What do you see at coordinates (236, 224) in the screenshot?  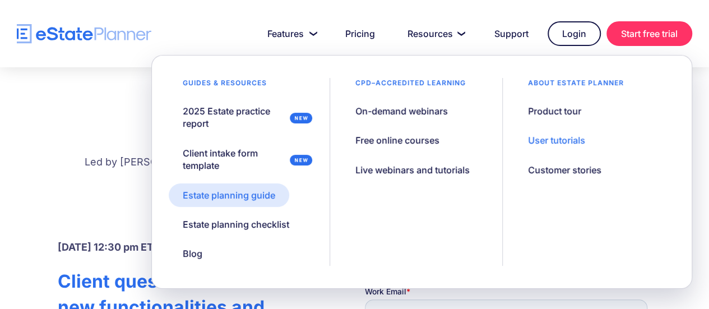 I see `div: Estate planning checklist` at bounding box center [236, 224].